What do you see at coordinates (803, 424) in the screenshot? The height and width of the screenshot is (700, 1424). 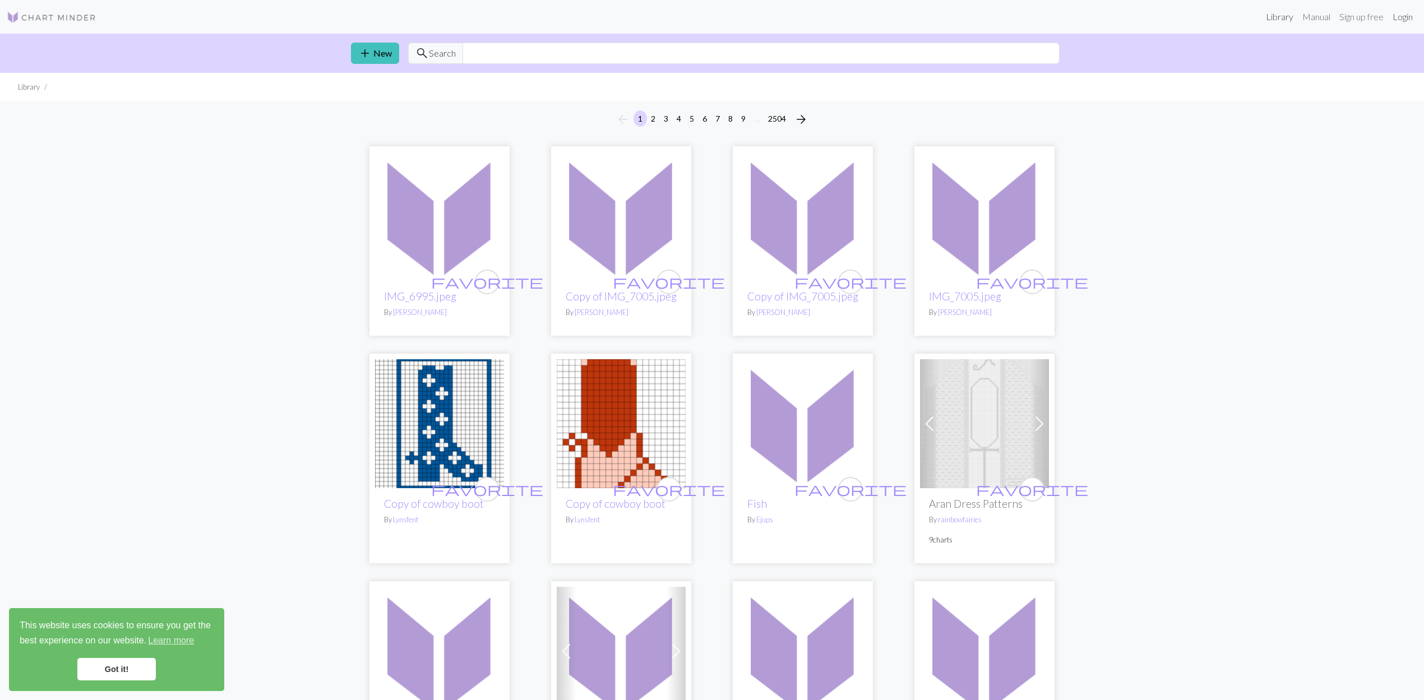 I see `img: Fish` at bounding box center [803, 424].